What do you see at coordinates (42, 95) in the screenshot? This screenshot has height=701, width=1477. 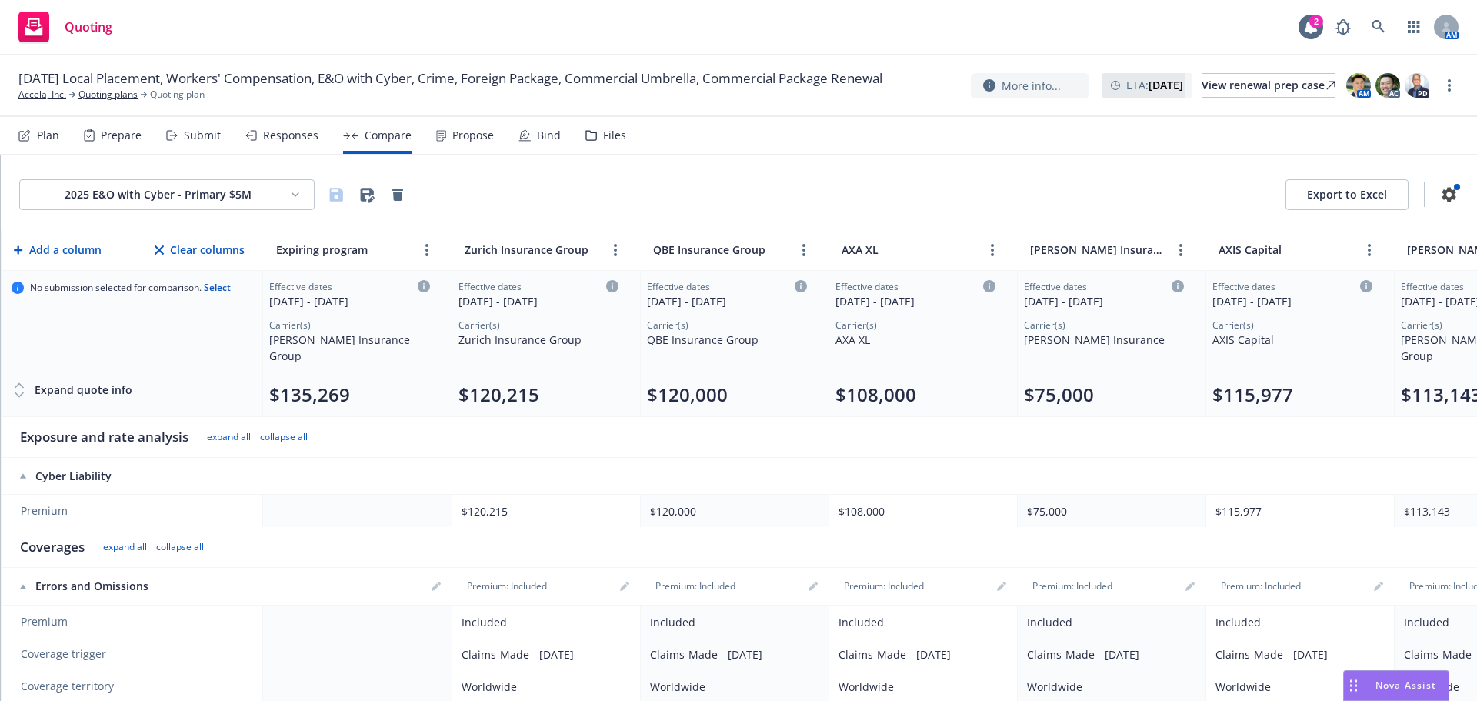 I see `a: Accela, Inc.` at bounding box center [42, 95].